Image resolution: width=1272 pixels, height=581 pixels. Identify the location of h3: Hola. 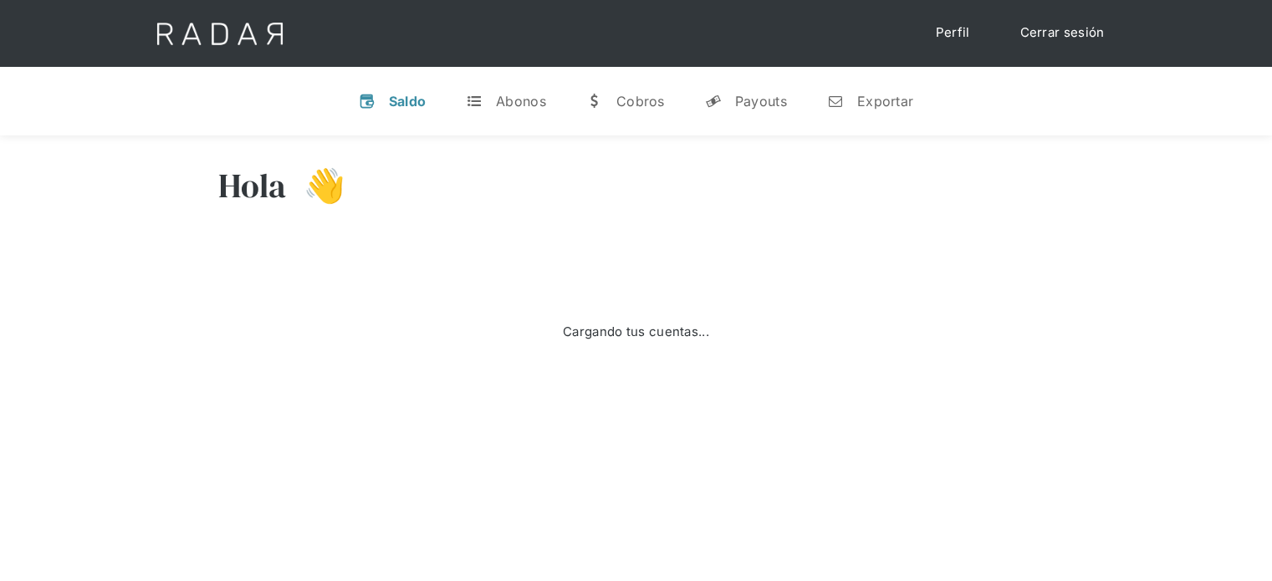
(253, 186).